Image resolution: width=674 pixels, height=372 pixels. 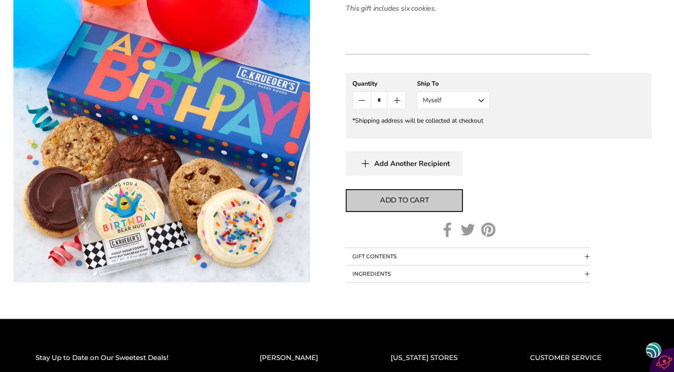 I want to click on button: Count minus, so click(x=361, y=100).